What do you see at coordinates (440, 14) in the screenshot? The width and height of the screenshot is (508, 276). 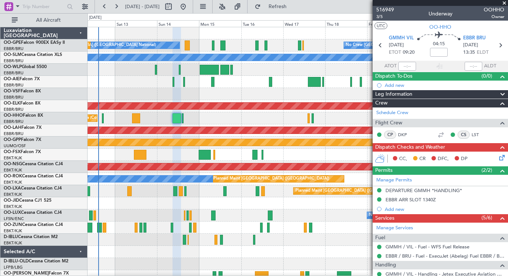 I see `div: Underway` at bounding box center [440, 14].